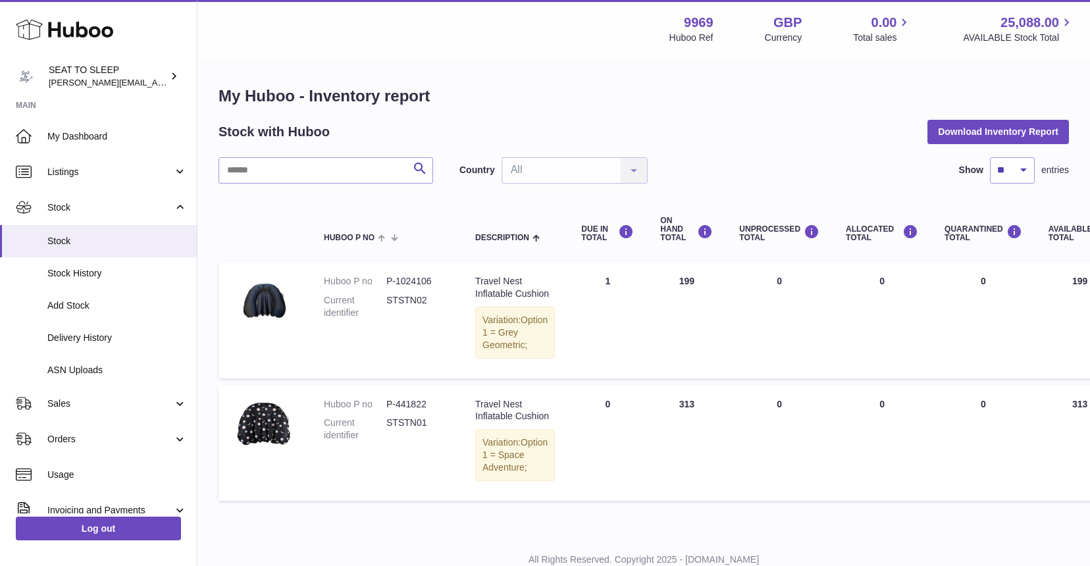  I want to click on label: Country, so click(477, 170).